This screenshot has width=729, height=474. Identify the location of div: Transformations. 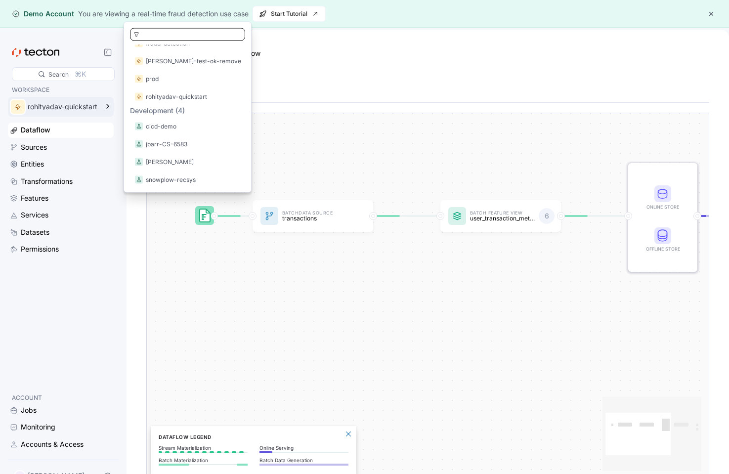
(46, 181).